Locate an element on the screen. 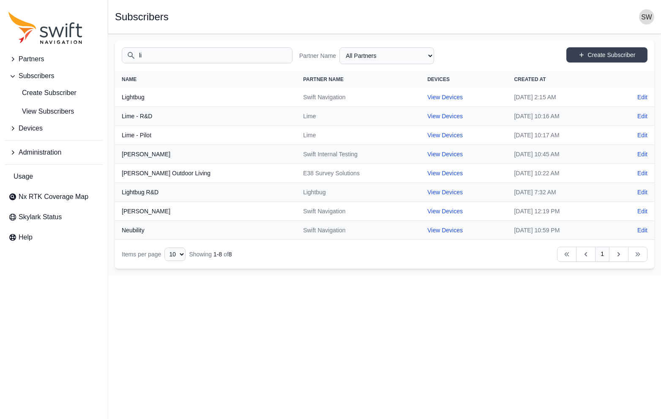 Image resolution: width=661 pixels, height=419 pixels. th: Name is located at coordinates (205, 79).